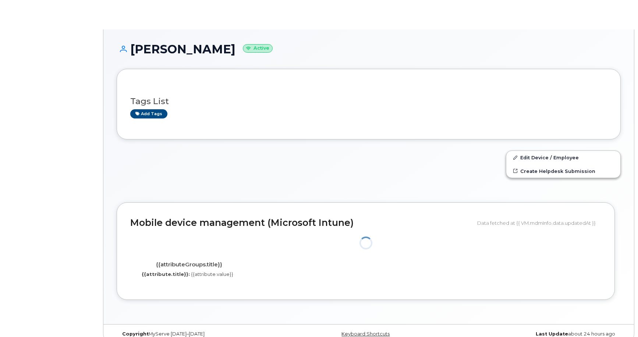  I want to click on a: Edit Device / Employee, so click(563, 157).